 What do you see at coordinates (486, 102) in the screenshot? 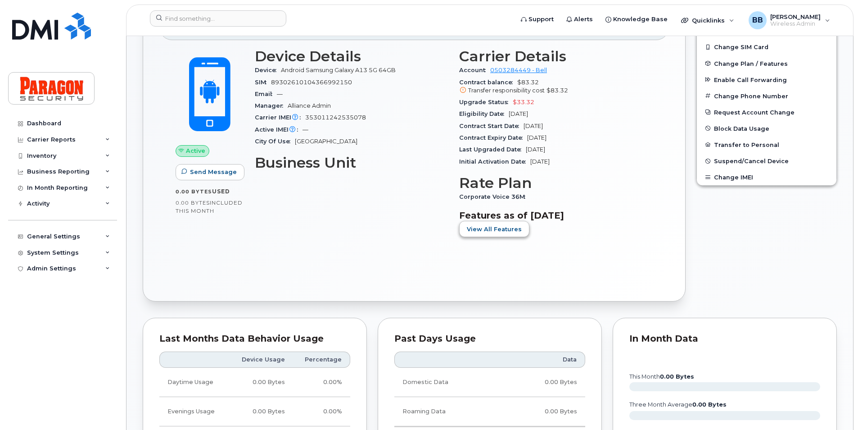
I see `span: Upgrade Status` at bounding box center [486, 102].